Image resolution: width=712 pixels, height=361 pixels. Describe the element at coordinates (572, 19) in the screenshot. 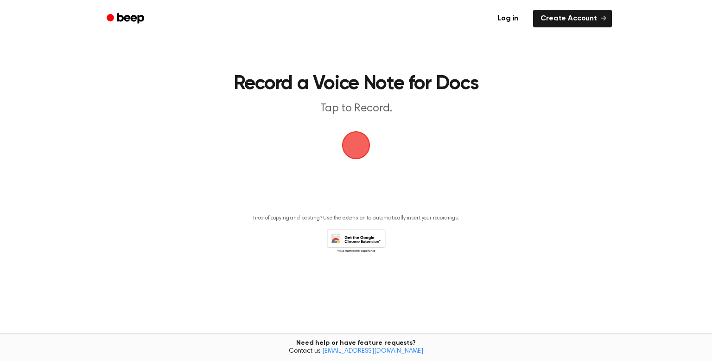

I see `a: Create Account` at that location.